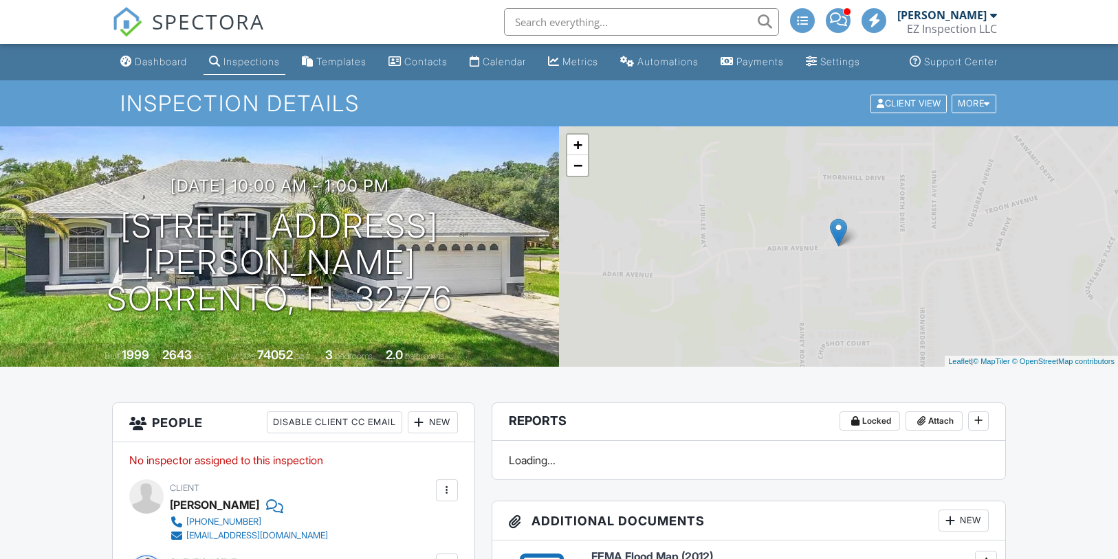  What do you see at coordinates (577, 166) in the screenshot?
I see `a: Zoom out` at bounding box center [577, 166].